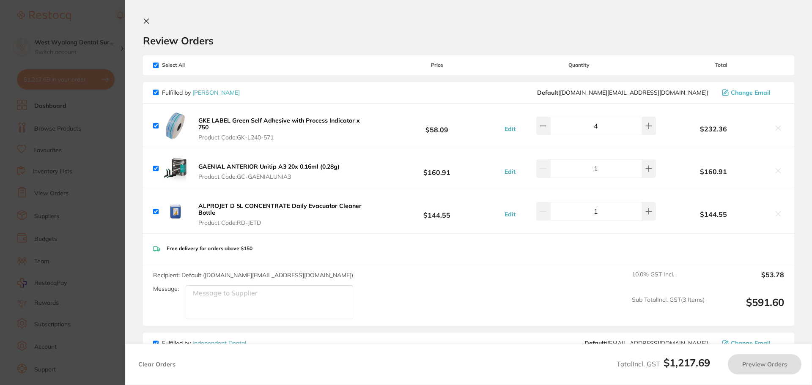 The height and width of the screenshot is (385, 812). Describe the element at coordinates (219, 343) in the screenshot. I see `a: Independent Dental` at that location.